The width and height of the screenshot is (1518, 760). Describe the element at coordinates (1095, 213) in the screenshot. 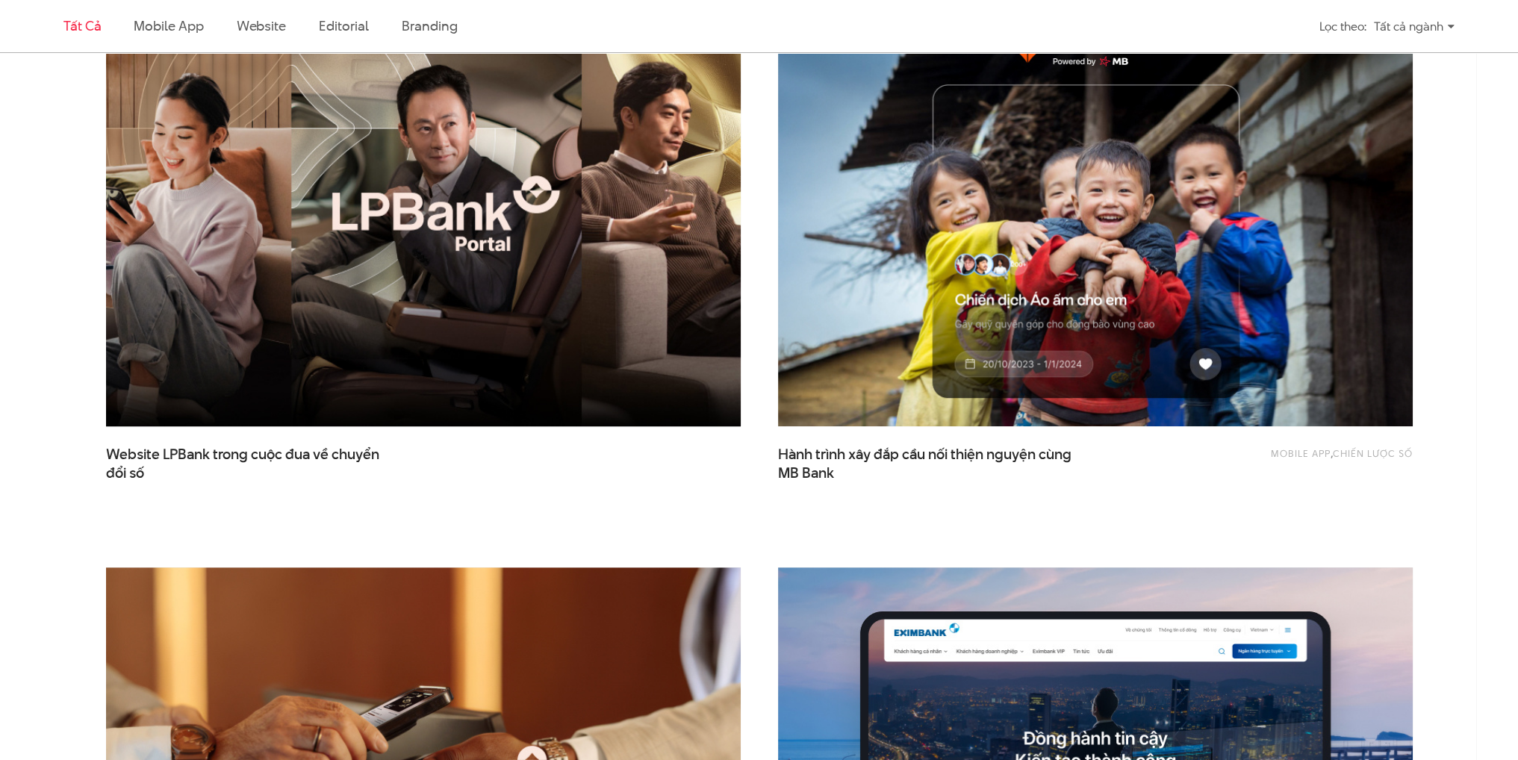

I see `img: thumb` at that location.